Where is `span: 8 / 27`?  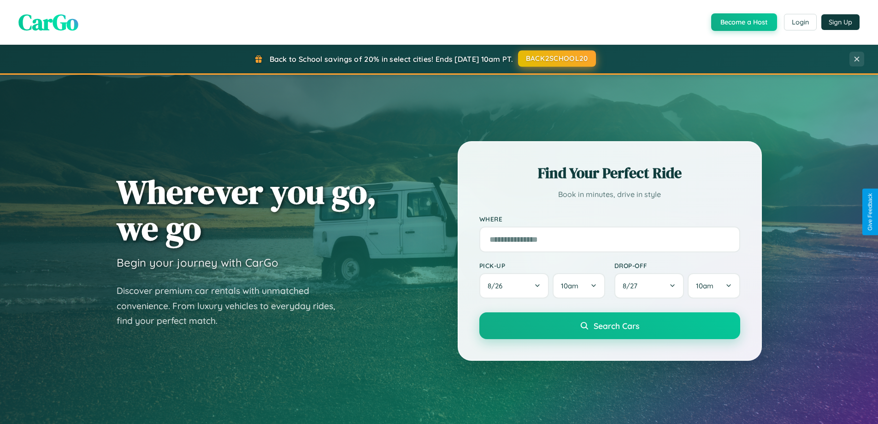
span: 8 / 27 is located at coordinates (632, 285).